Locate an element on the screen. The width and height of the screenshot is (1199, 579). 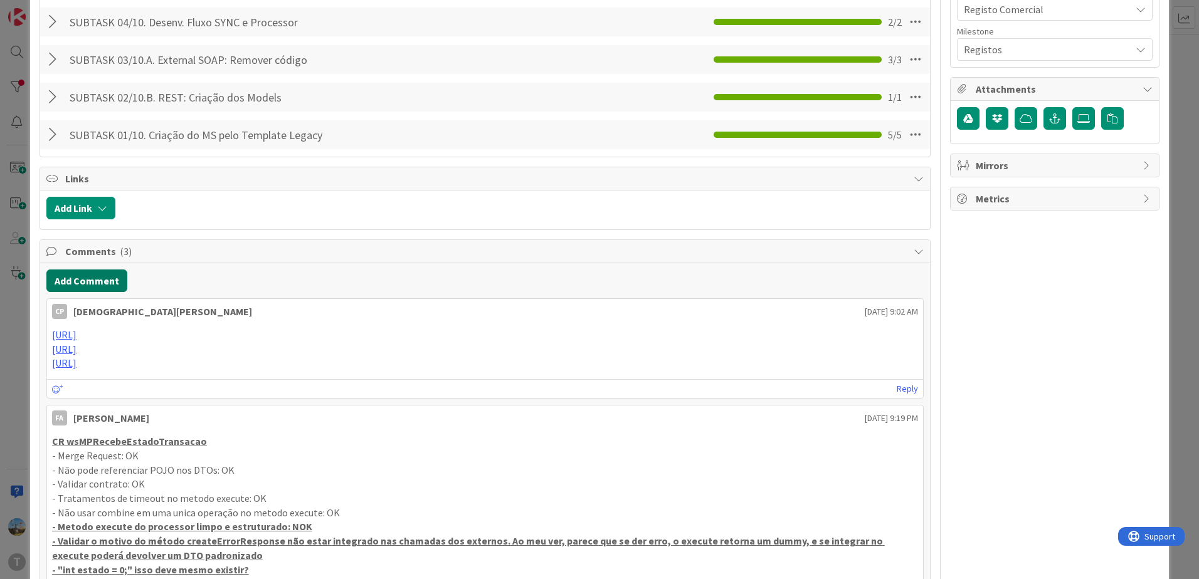
p: - Não pode referenciar POJO nos DTOs: OK is located at coordinates (485, 470).